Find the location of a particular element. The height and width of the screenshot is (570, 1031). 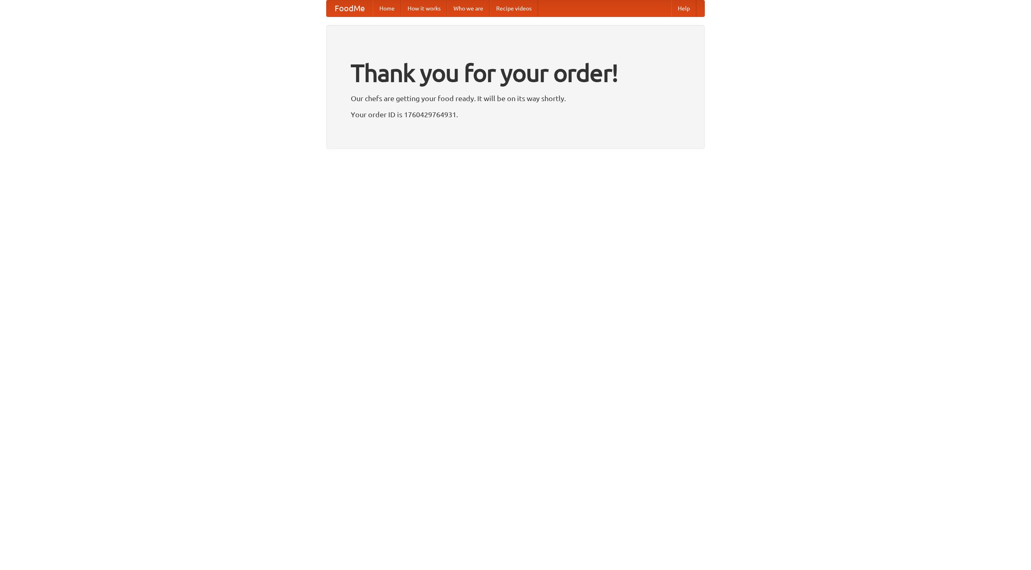

a: Home is located at coordinates (387, 8).